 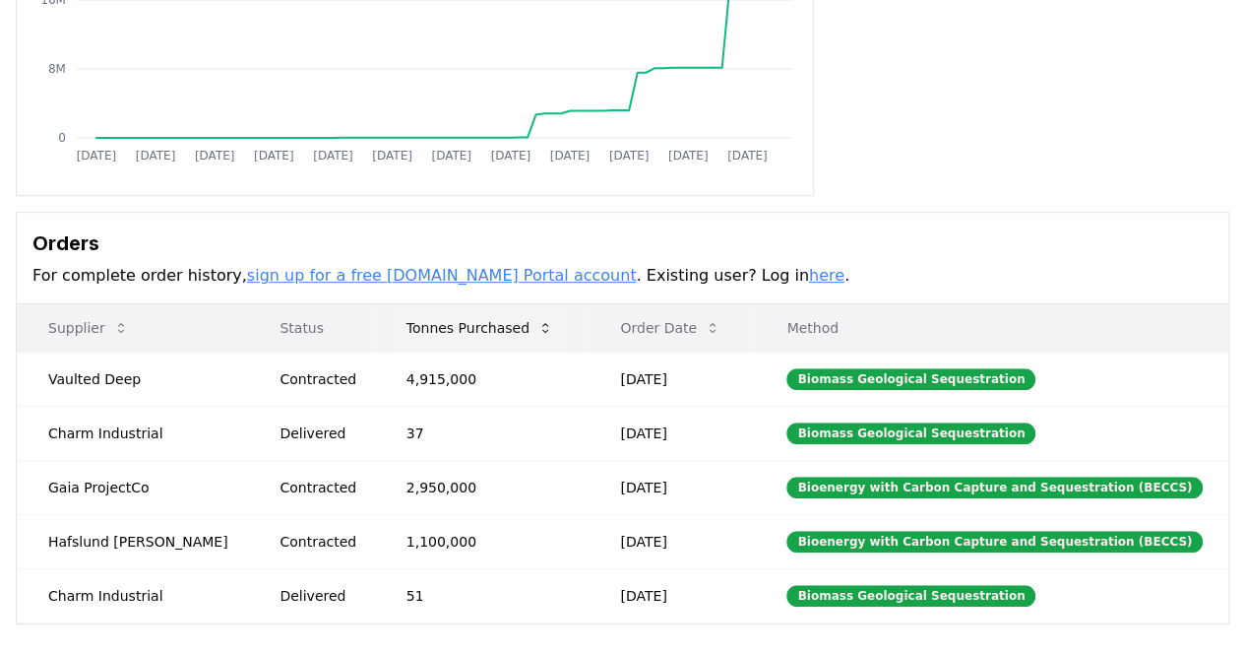 What do you see at coordinates (622, 276) in the screenshot?
I see `p: For complete order history, . Existing user? Log in .` at bounding box center [622, 276].